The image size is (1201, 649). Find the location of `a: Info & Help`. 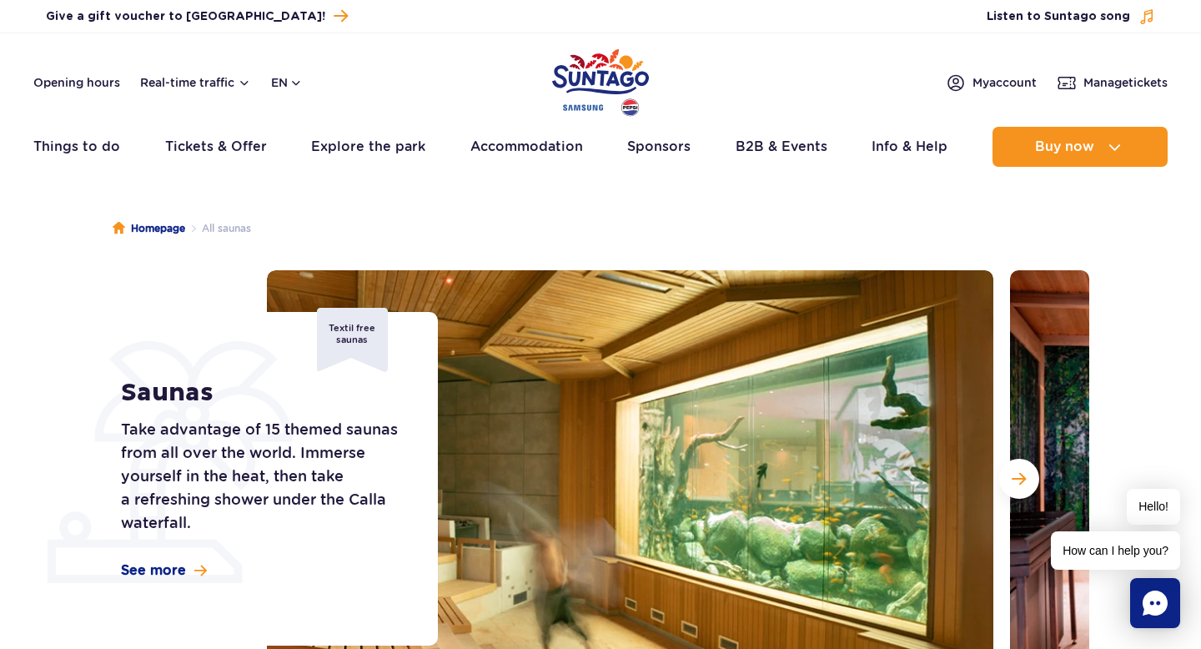

a: Info & Help is located at coordinates (909, 147).